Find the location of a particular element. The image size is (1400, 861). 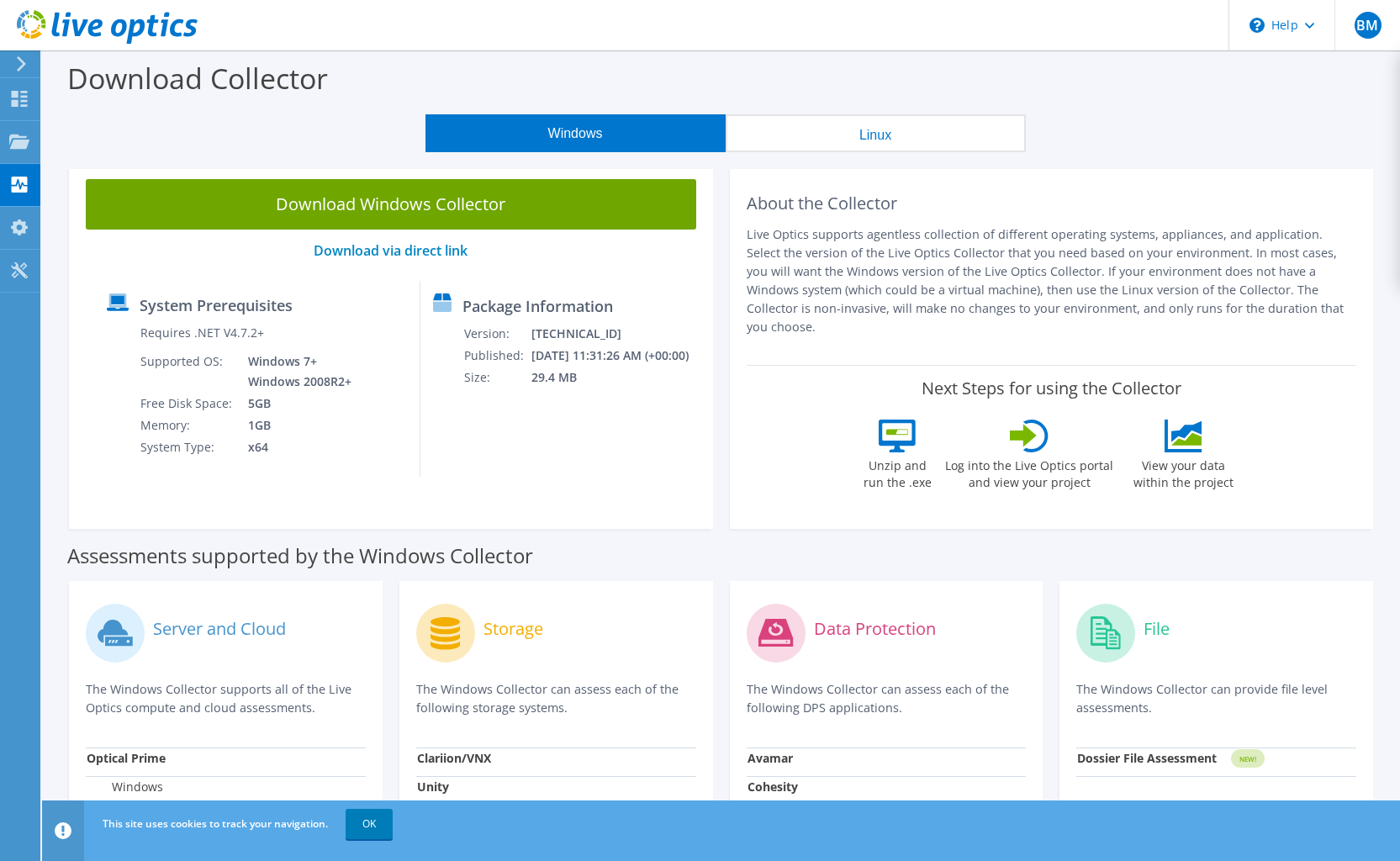

label: Next Steps for using the Collector is located at coordinates (1051, 389).